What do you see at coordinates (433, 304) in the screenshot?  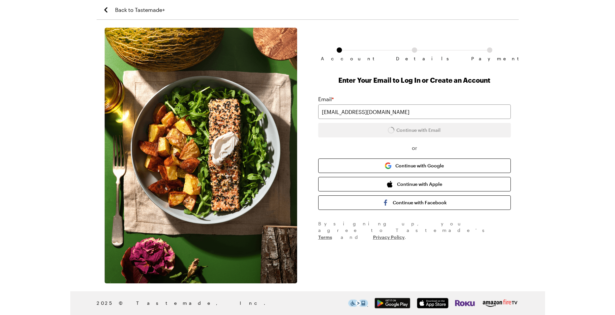 I see `a: App Store` at bounding box center [433, 304].